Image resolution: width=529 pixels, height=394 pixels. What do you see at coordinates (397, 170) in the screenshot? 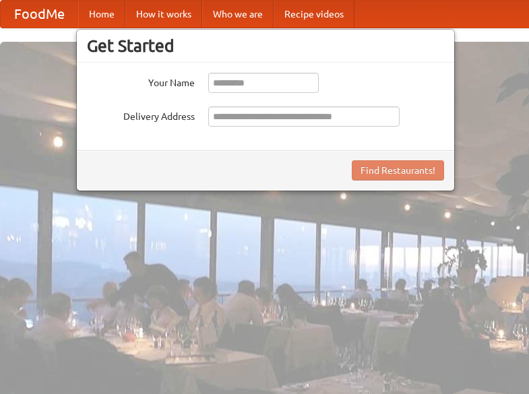
I see `button: Find Restaurants!` at bounding box center [397, 170].